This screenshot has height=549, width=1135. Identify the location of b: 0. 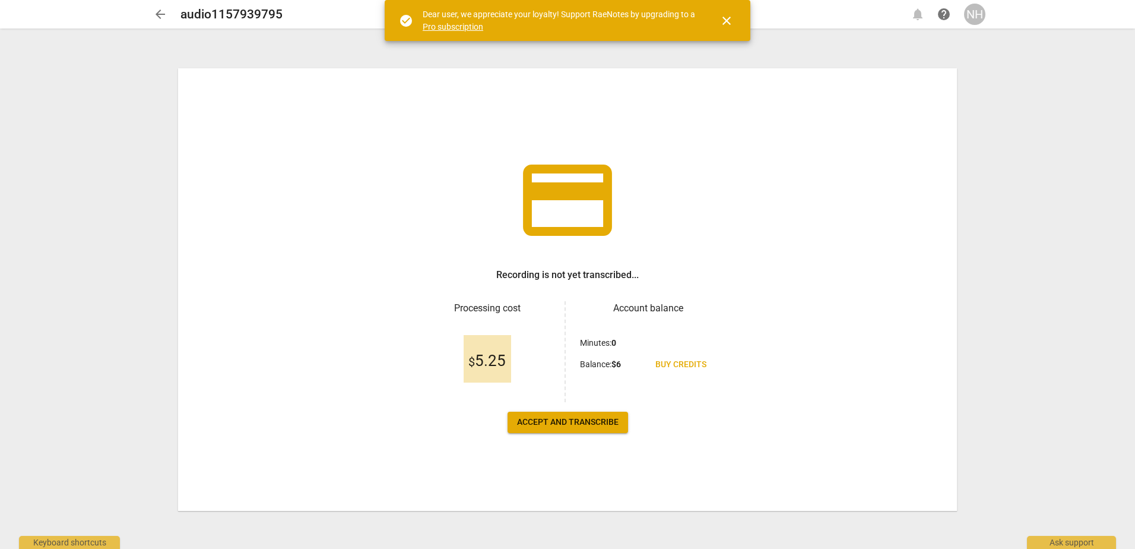
(614, 343).